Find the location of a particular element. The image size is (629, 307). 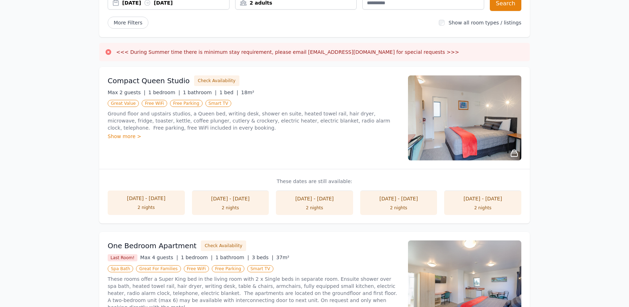

span: Last Room! is located at coordinates (122, 258).